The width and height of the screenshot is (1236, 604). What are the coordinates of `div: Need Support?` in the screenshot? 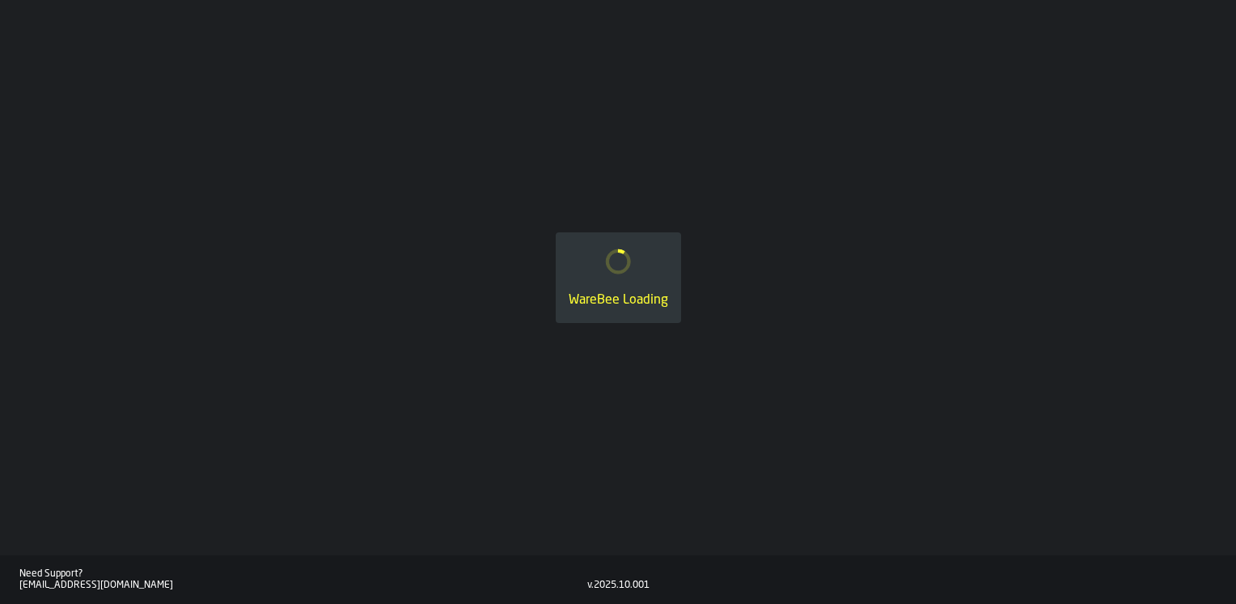 It's located at (303, 574).